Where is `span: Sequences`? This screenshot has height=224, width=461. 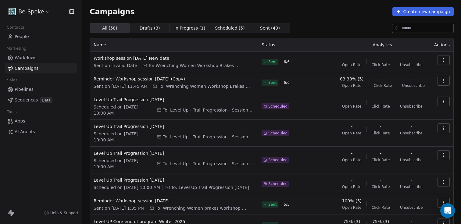 span: Sequences is located at coordinates (26, 100).